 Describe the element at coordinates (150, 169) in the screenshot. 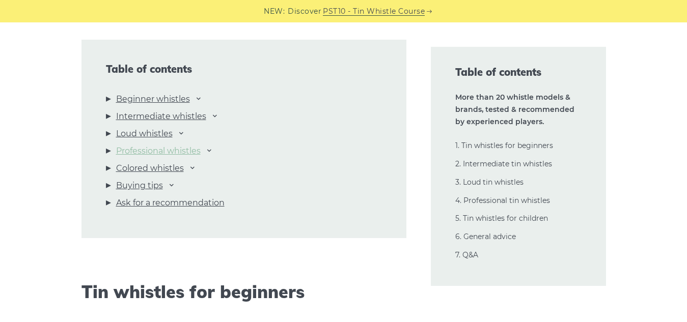

I see `a: Colored whistles` at that location.